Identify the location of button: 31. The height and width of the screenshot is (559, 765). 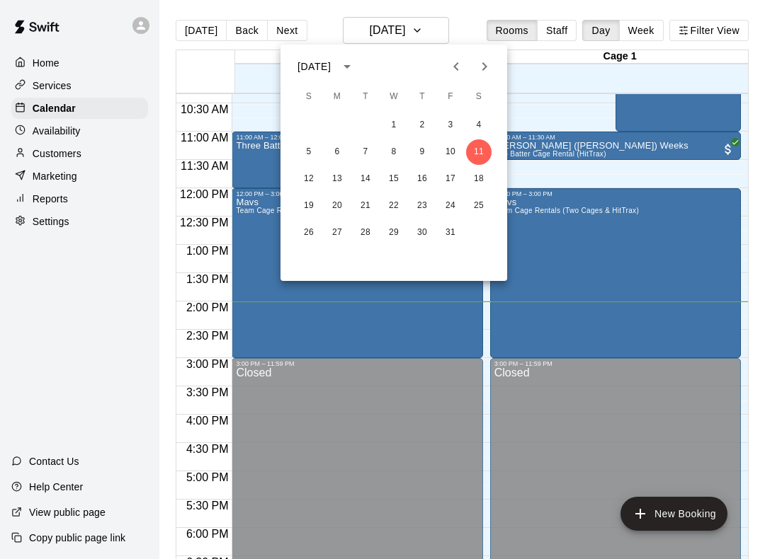
(450, 233).